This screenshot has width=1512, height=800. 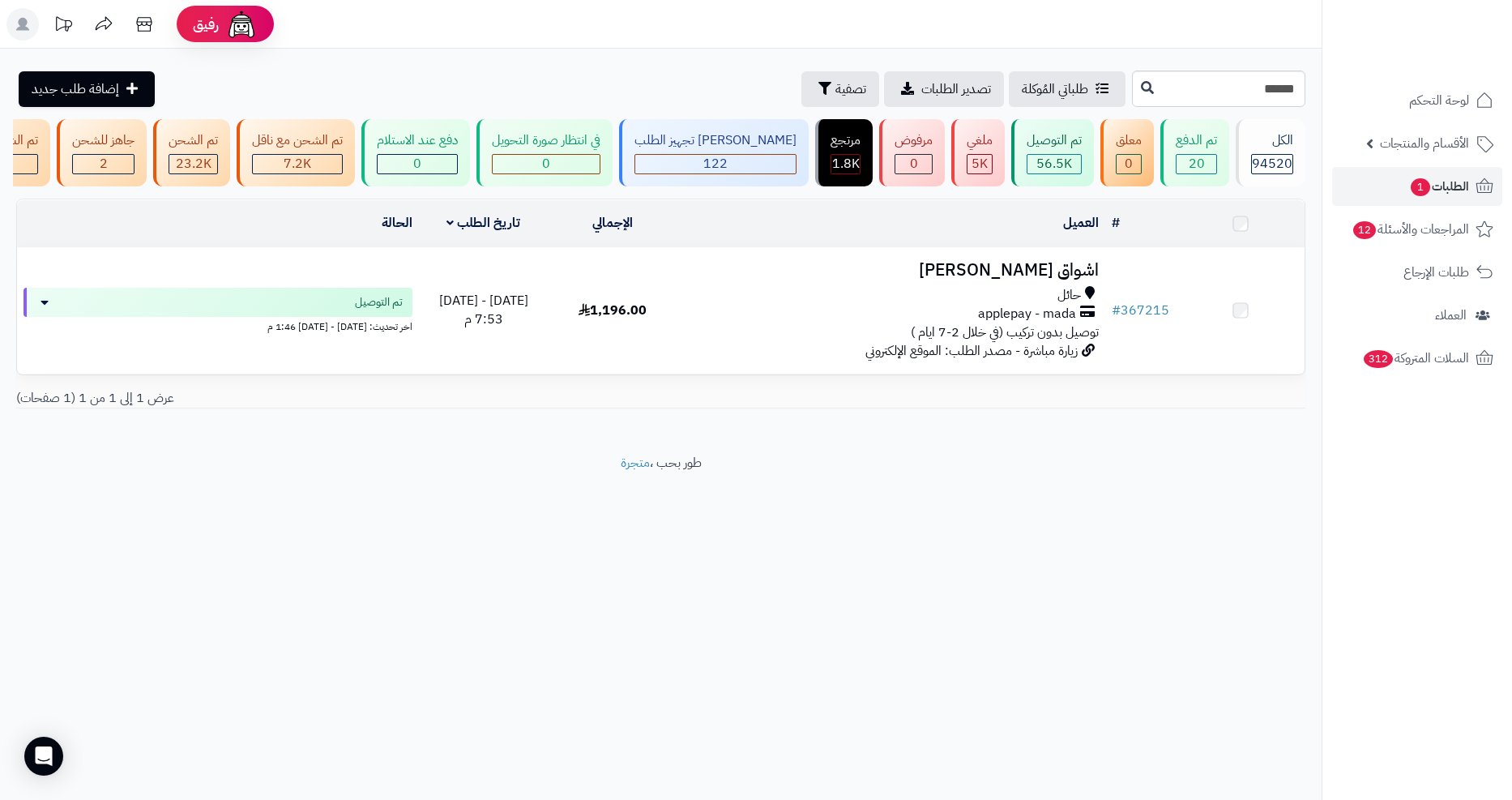 What do you see at coordinates (193, 140) in the screenshot?
I see `div: تم الشحن` at bounding box center [193, 140].